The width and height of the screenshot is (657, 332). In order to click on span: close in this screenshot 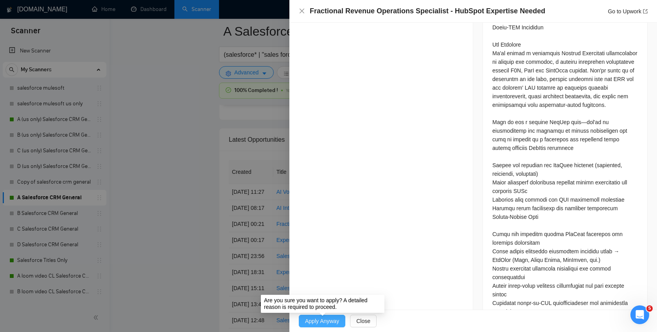, I will do `click(302, 11)`.